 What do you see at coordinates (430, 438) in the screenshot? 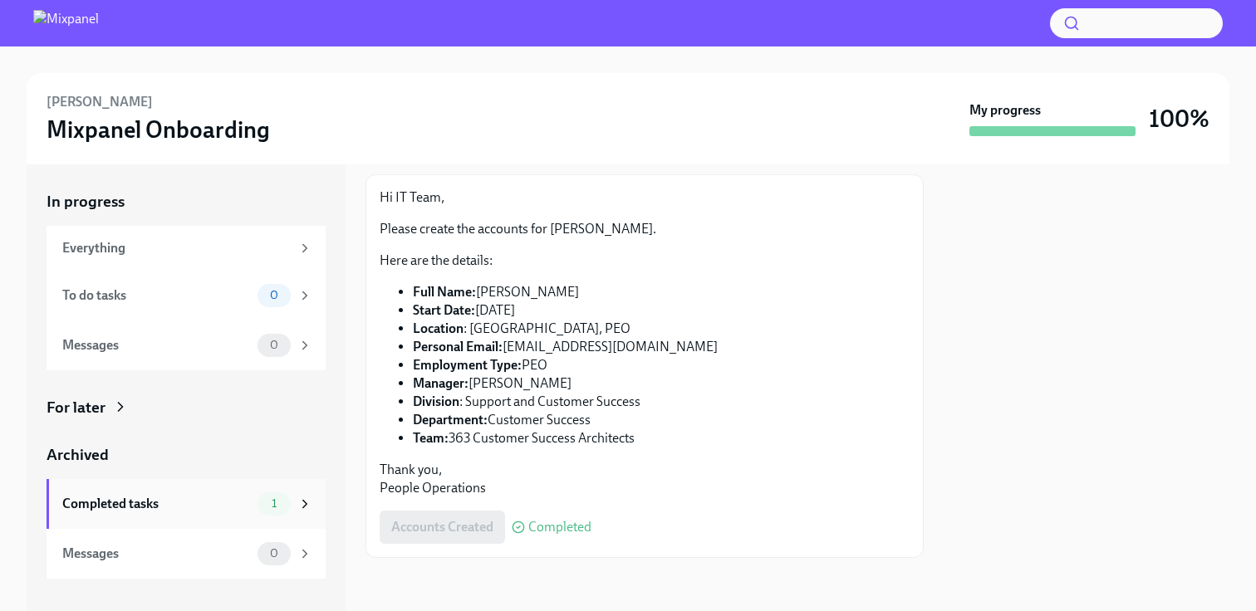
I see `strong: Team:` at bounding box center [430, 438].